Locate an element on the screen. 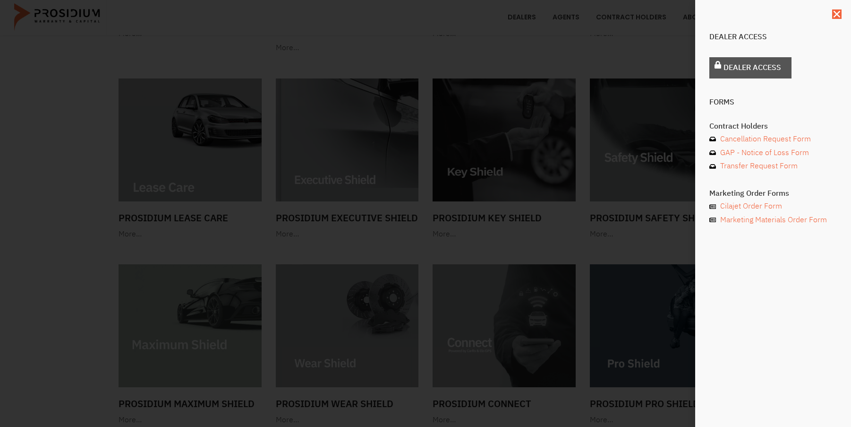  a: Cancellation Request Form is located at coordinates (773, 139).